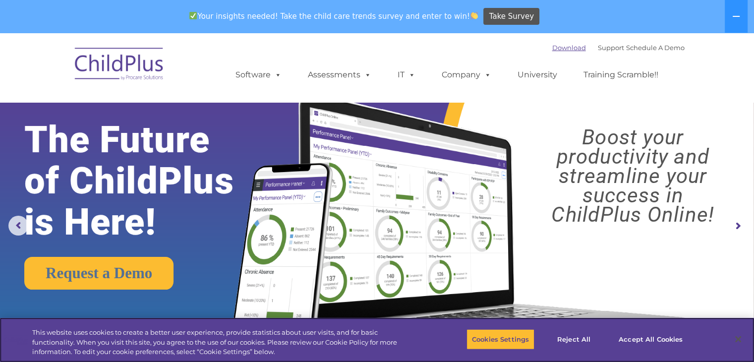  Describe the element at coordinates (340, 75) in the screenshot. I see `a: Assessments` at that location.